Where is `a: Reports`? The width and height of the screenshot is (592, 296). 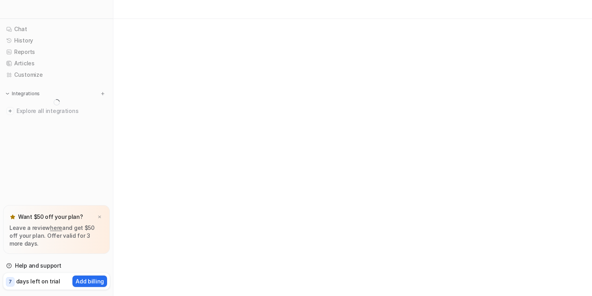
a: Reports is located at coordinates (56, 52).